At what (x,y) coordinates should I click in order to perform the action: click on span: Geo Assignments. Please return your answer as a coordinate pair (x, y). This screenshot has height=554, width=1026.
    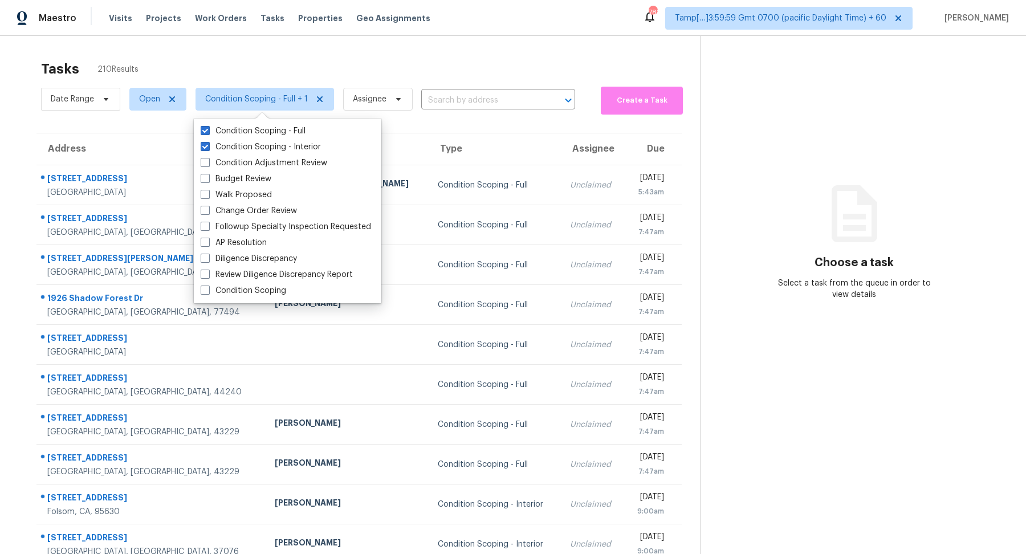
    Looking at the image, I should click on (393, 18).